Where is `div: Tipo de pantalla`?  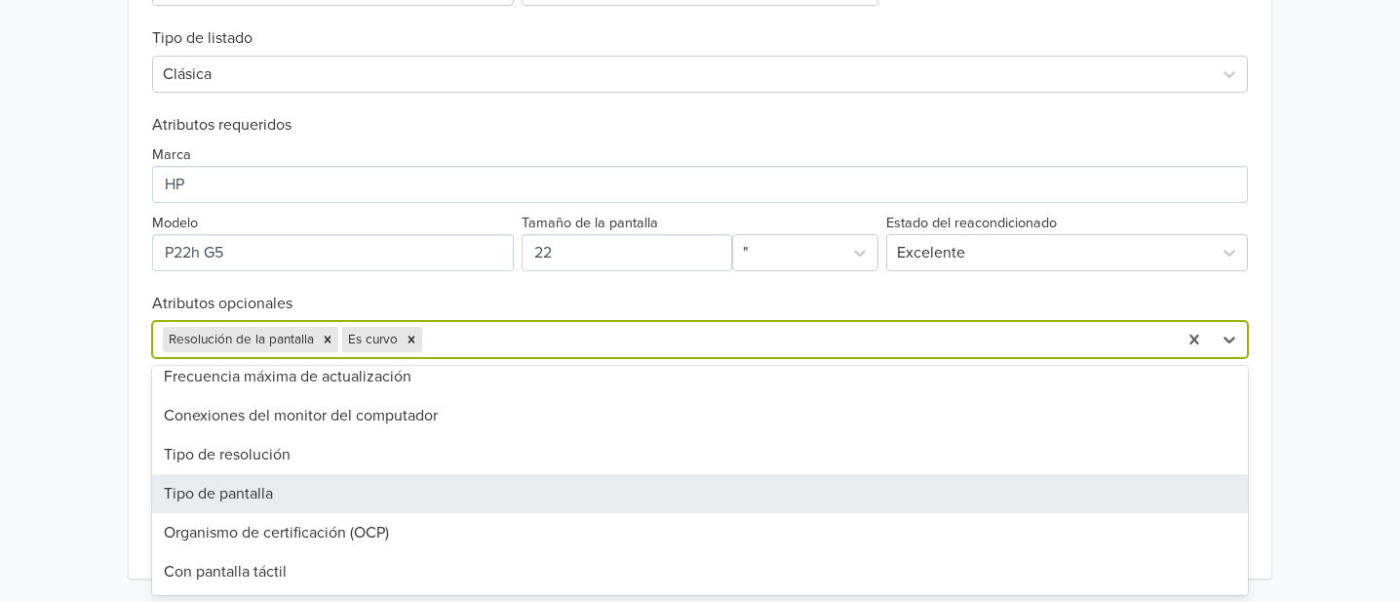 div: Tipo de pantalla is located at coordinates (700, 493).